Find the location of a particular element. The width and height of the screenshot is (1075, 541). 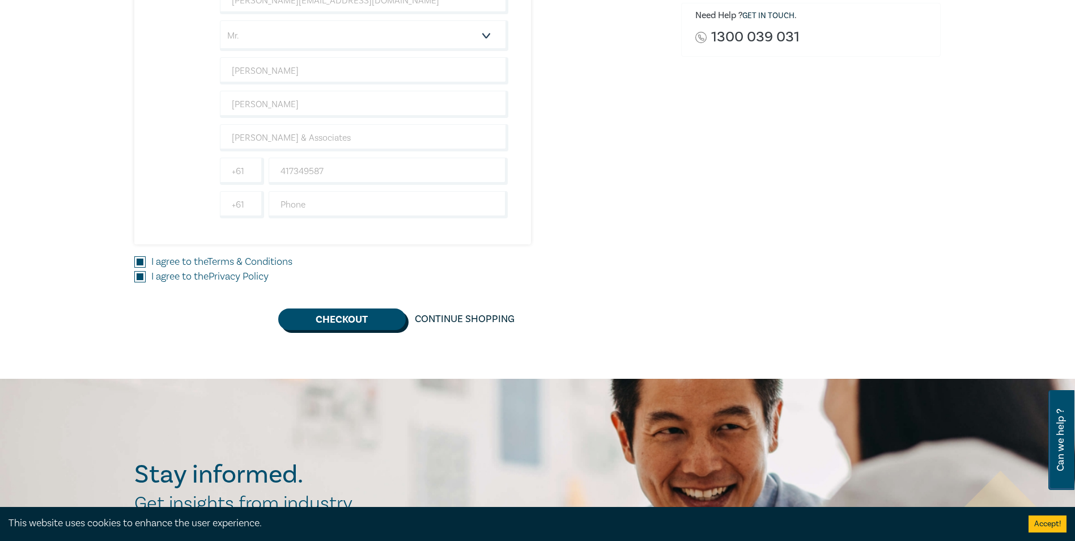

input: Mobile* is located at coordinates (388, 171).